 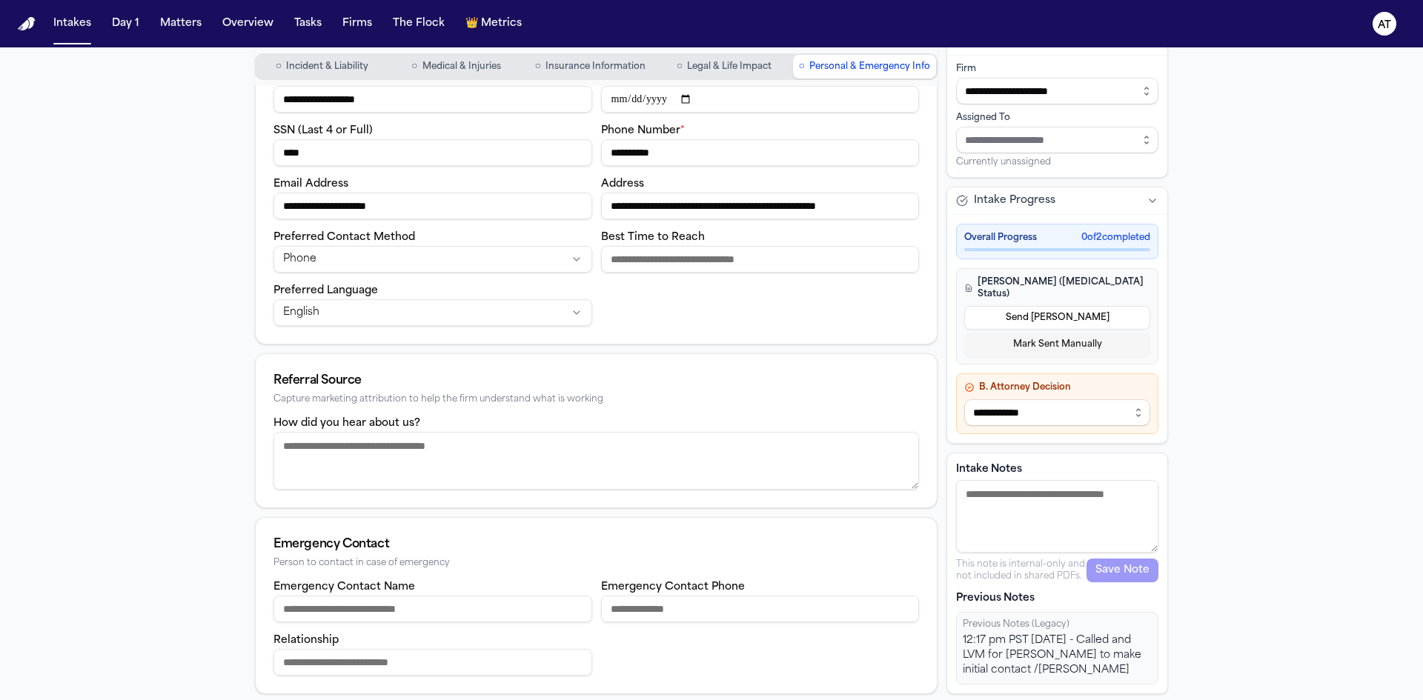 I want to click on p: Previous Notes, so click(x=1057, y=599).